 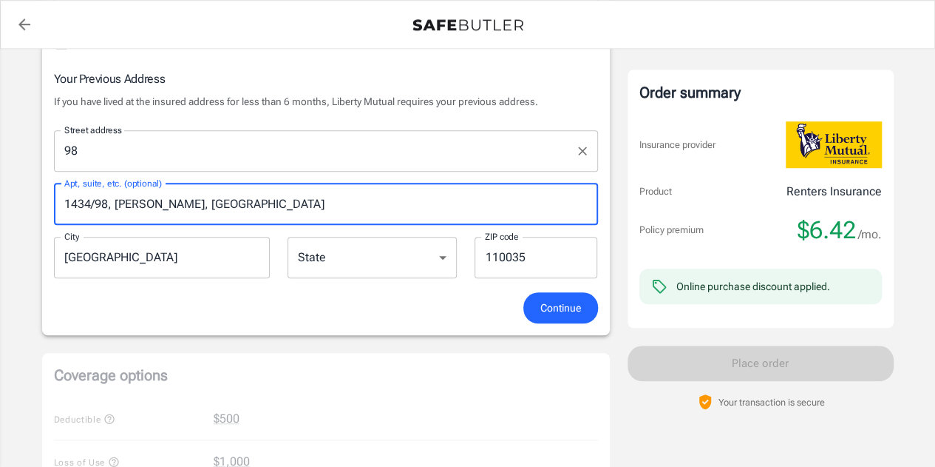 I want to click on p: If you have lived at the insured address for less than 6 months, Liberty Mutual requires your pre..., so click(x=326, y=101).